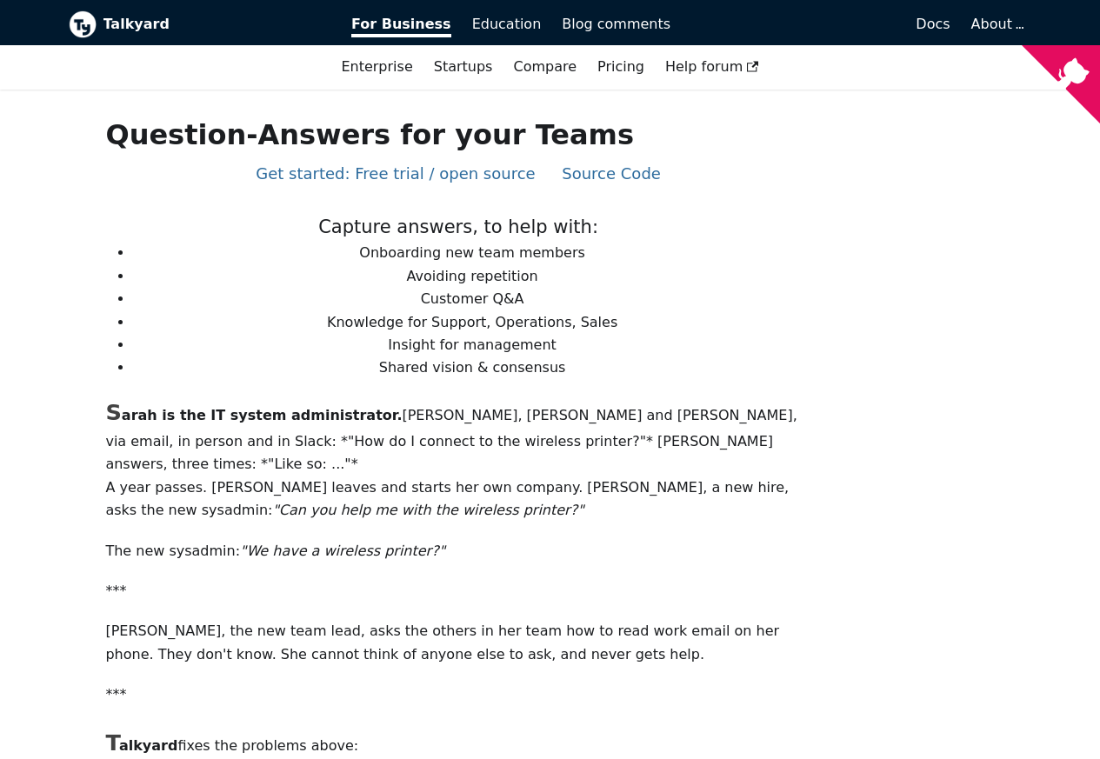 Image resolution: width=1100 pixels, height=759 pixels. Describe the element at coordinates (376, 67) in the screenshot. I see `a: Enterprise` at that location.